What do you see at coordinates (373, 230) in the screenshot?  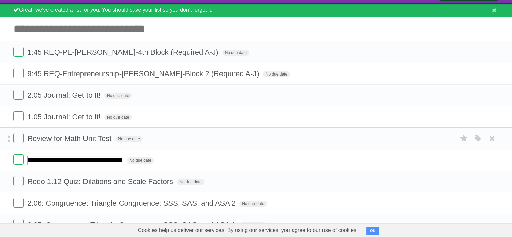 I see `button: OK` at bounding box center [373, 230].